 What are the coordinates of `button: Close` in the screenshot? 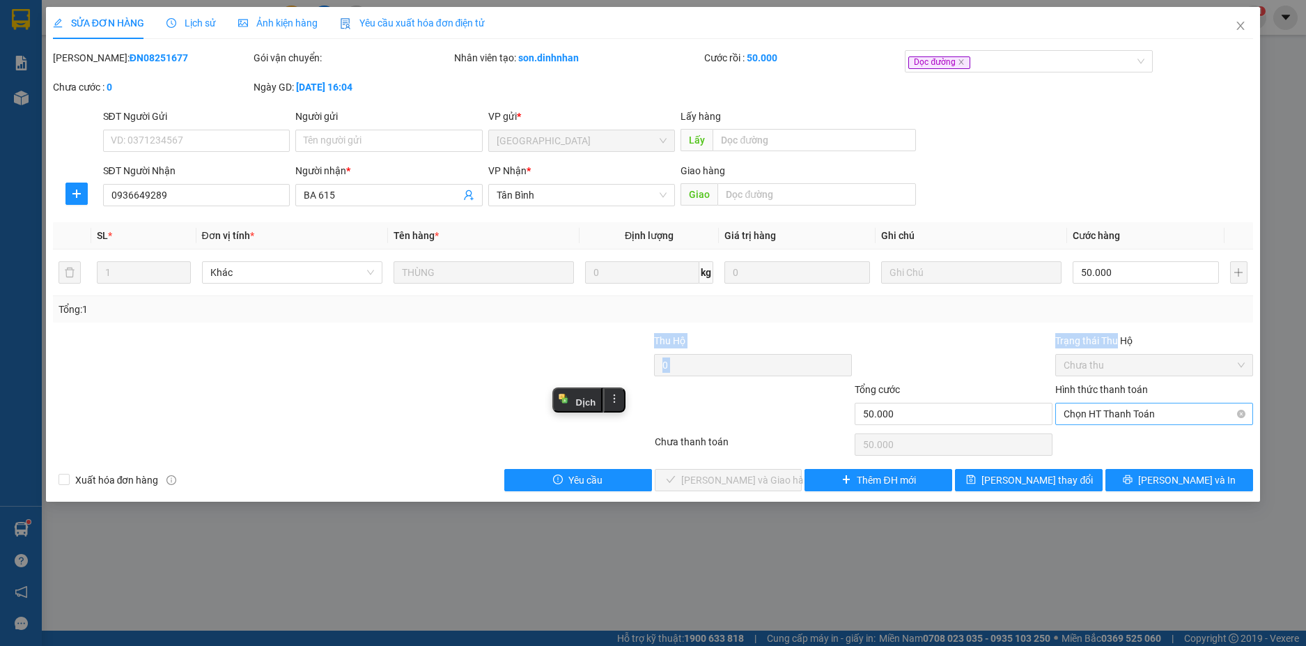 It's located at (1241, 26).